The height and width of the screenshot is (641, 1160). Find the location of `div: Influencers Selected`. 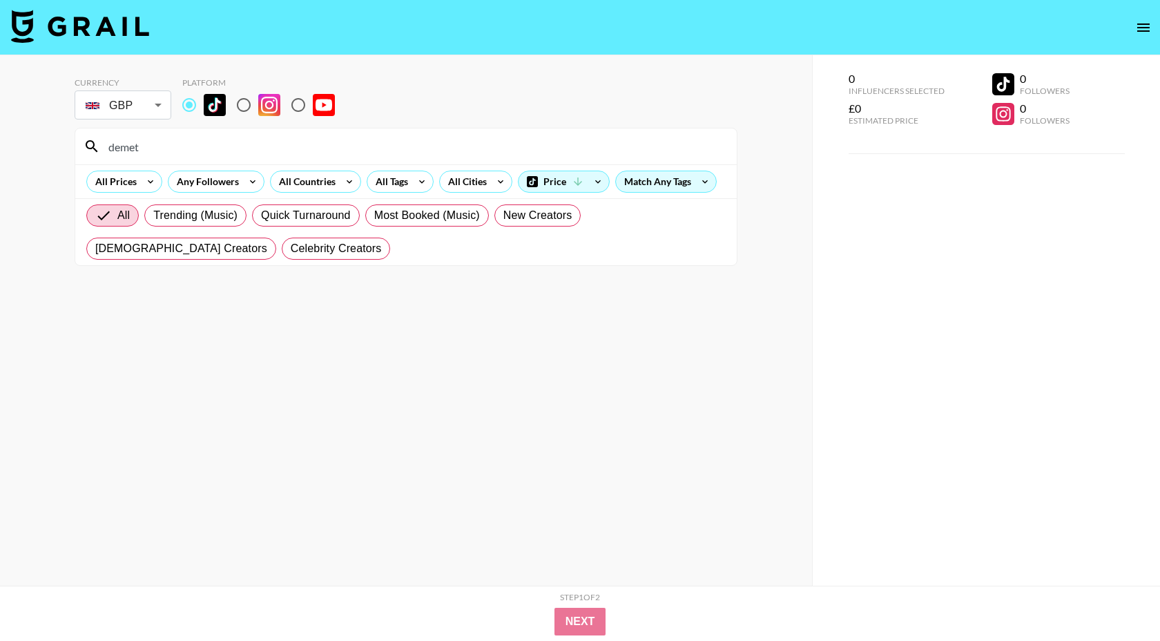

div: Influencers Selected is located at coordinates (896, 90).